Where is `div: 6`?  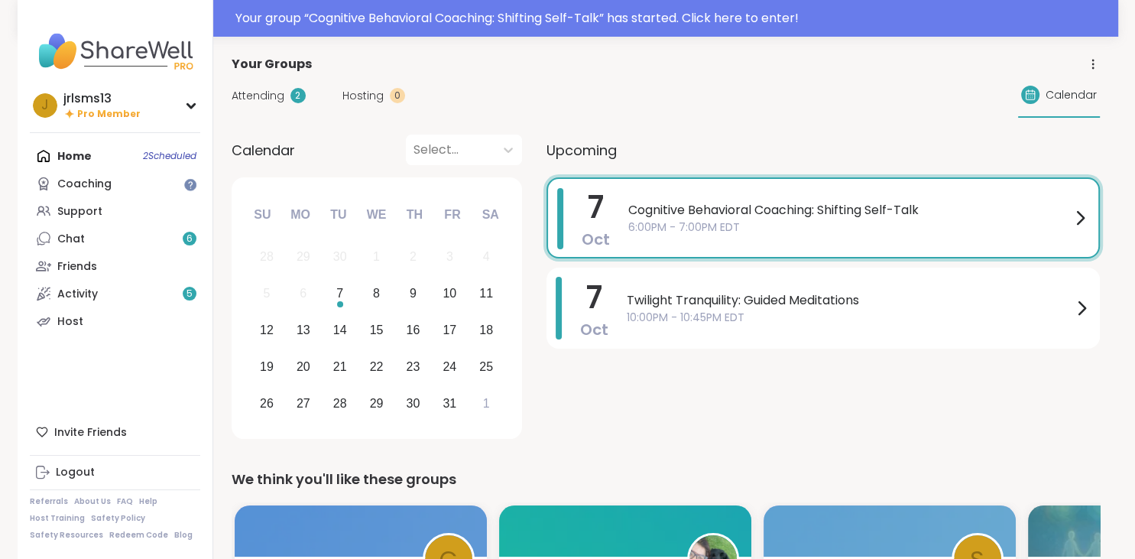
div: 6 is located at coordinates (303, 293).